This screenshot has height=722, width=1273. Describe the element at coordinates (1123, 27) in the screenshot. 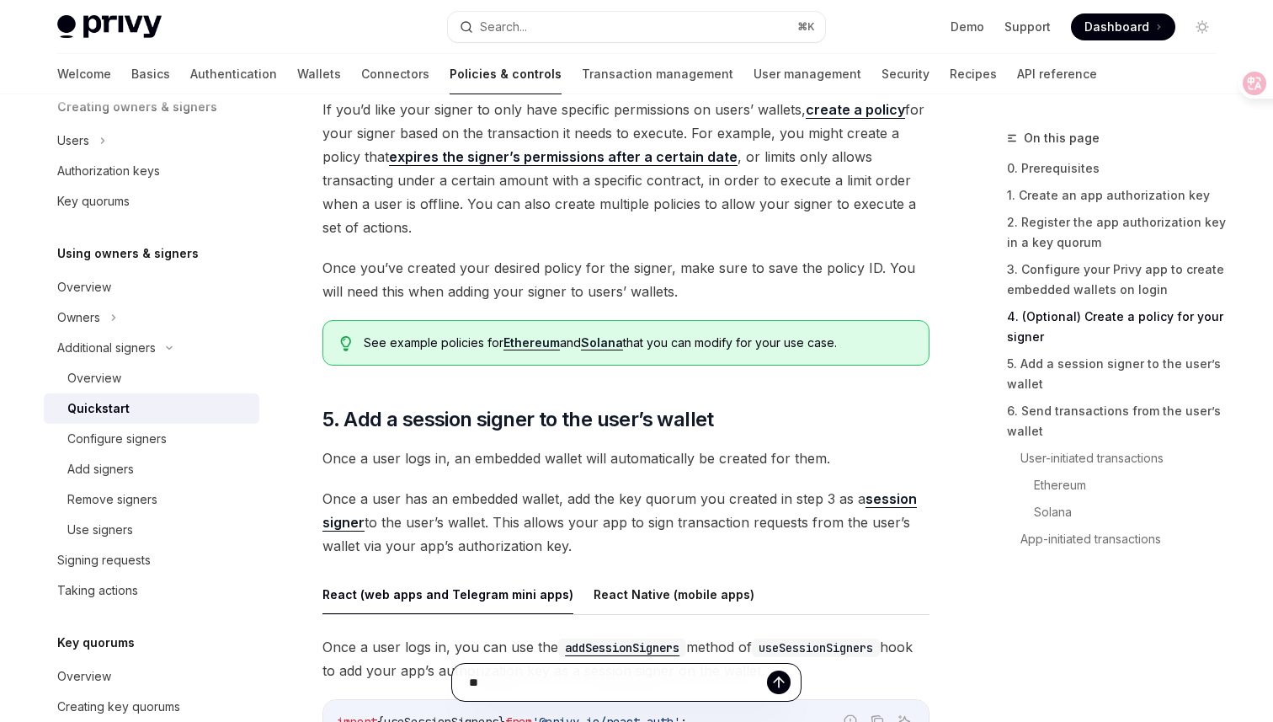

I see `a: Dashboard` at that location.